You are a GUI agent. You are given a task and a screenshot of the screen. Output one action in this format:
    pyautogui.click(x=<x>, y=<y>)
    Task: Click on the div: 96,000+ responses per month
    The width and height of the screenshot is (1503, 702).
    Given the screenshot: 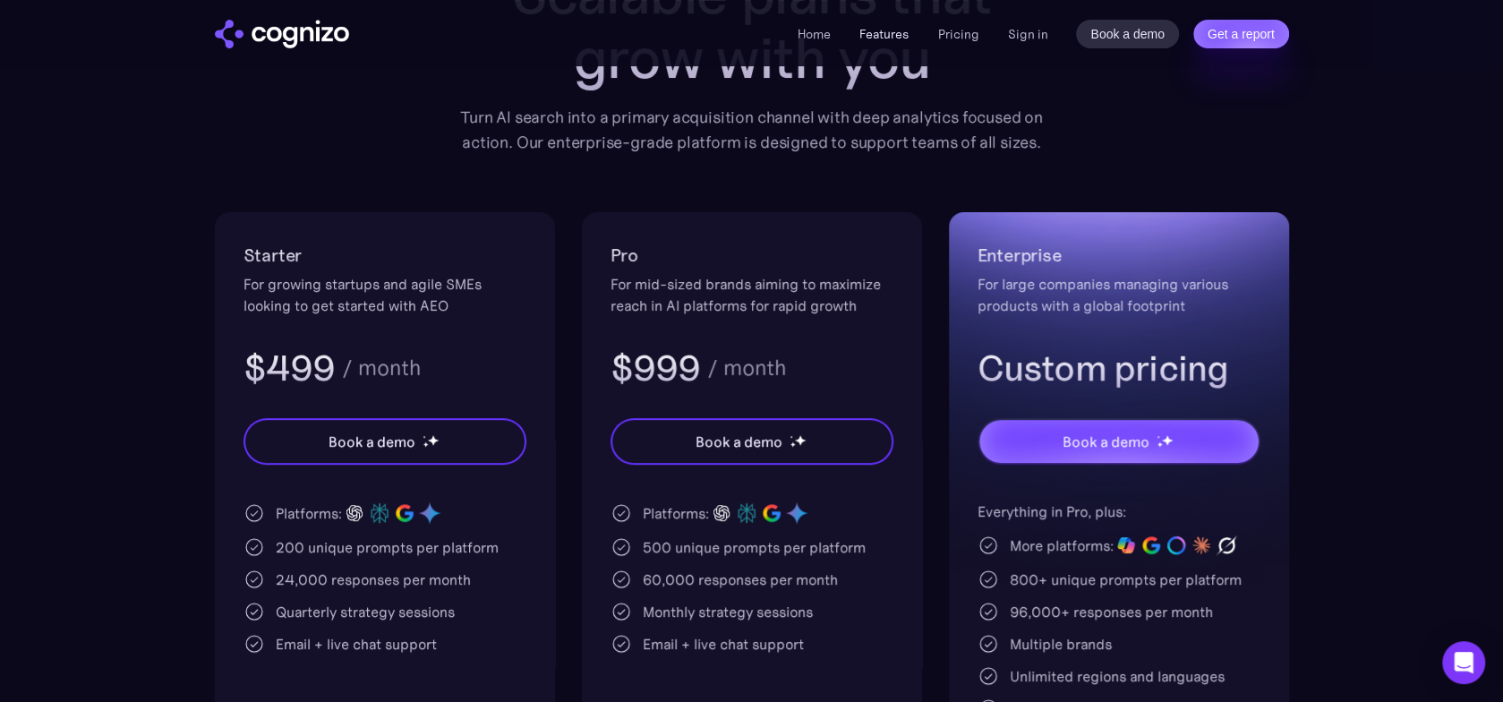 What is the action you would take?
    pyautogui.click(x=1111, y=611)
    